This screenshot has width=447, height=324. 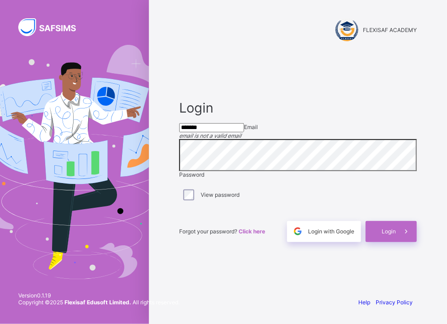 What do you see at coordinates (331, 231) in the screenshot?
I see `span: Login with Google` at bounding box center [331, 231].